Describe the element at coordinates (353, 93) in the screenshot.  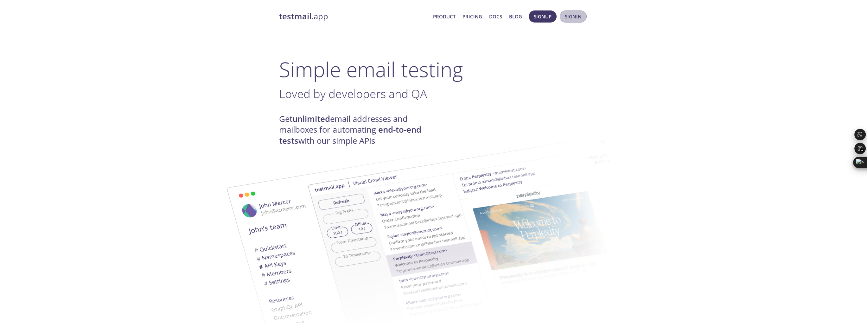
I see `span: Loved by developers and QA` at that location.